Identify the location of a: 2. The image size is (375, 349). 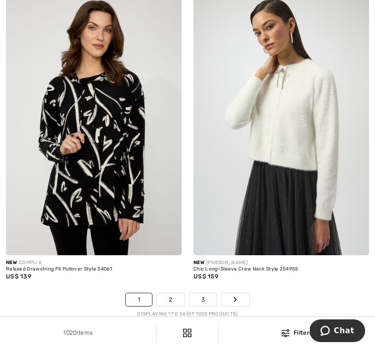
(170, 299).